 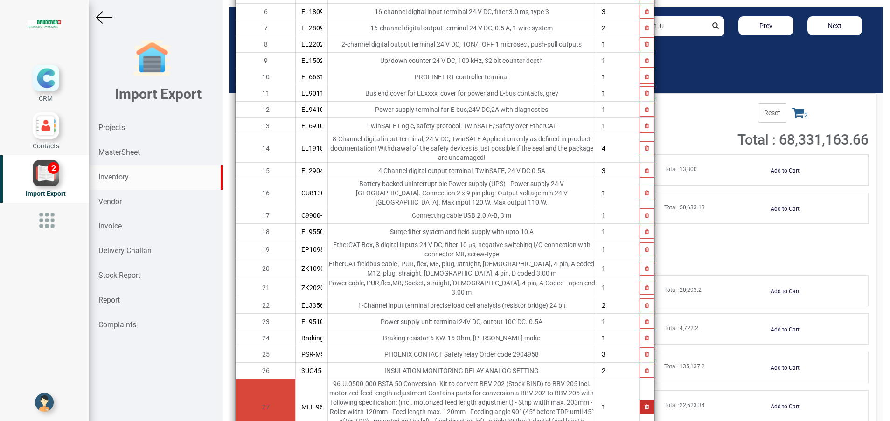 I want to click on td: 6, so click(x=266, y=12).